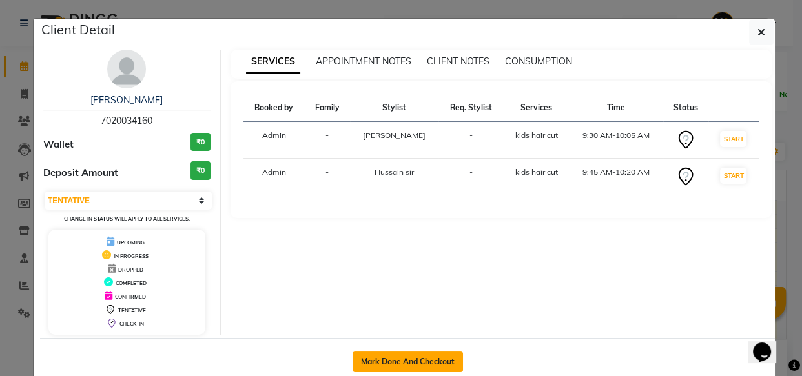 The height and width of the screenshot is (376, 802). Describe the element at coordinates (363, 61) in the screenshot. I see `span: APPOINTMENT NOTES` at that location.